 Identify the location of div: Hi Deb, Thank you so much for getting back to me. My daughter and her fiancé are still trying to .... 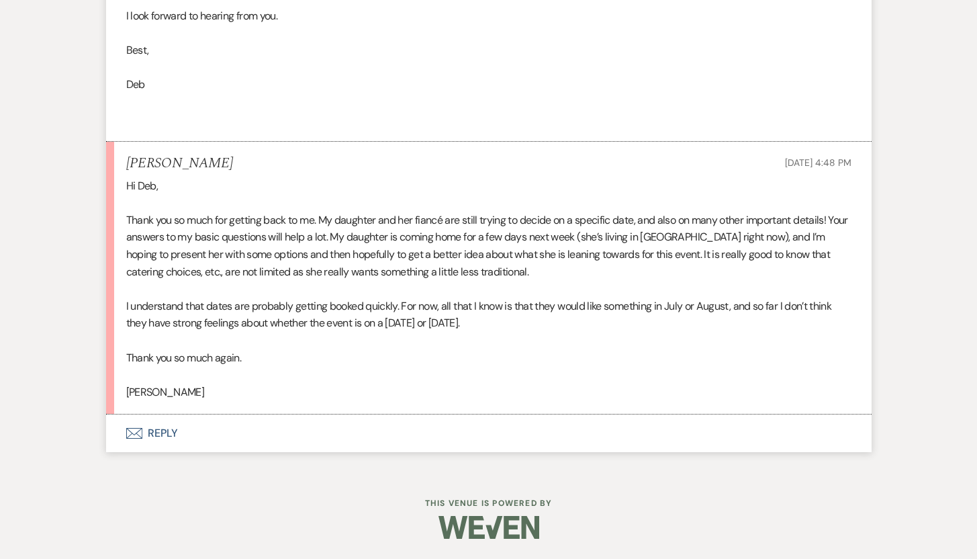
(489, 289).